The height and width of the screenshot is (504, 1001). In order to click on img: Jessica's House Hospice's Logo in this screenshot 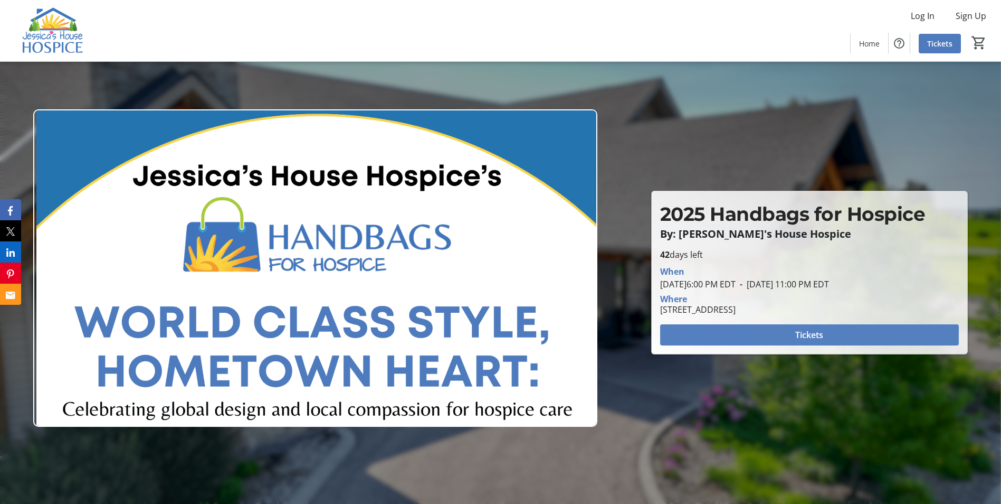, I will do `click(53, 31)`.